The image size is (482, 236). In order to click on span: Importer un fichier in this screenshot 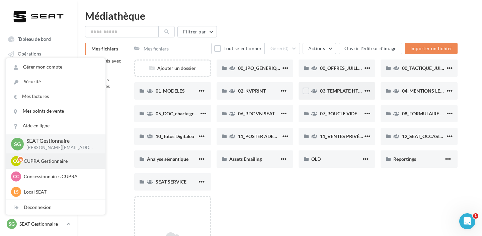, I will do `click(431, 48)`.